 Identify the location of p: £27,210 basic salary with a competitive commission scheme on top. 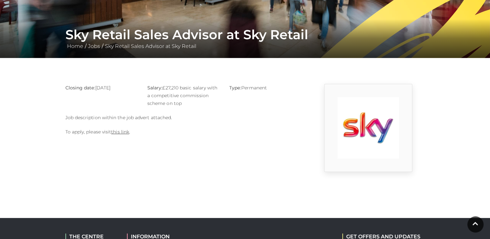
(183, 95).